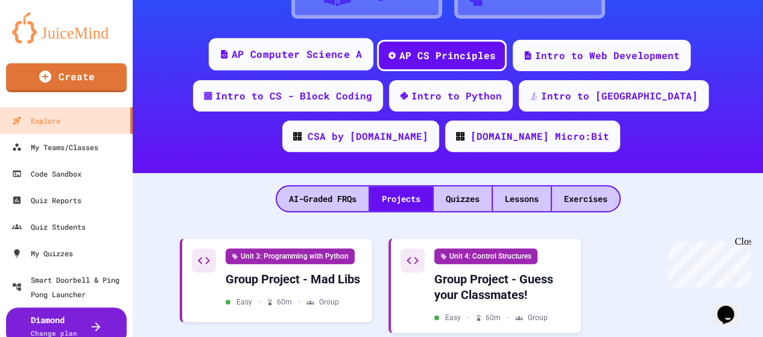 This screenshot has width=763, height=337. Describe the element at coordinates (46, 200) in the screenshot. I see `div: Quiz Reports` at that location.